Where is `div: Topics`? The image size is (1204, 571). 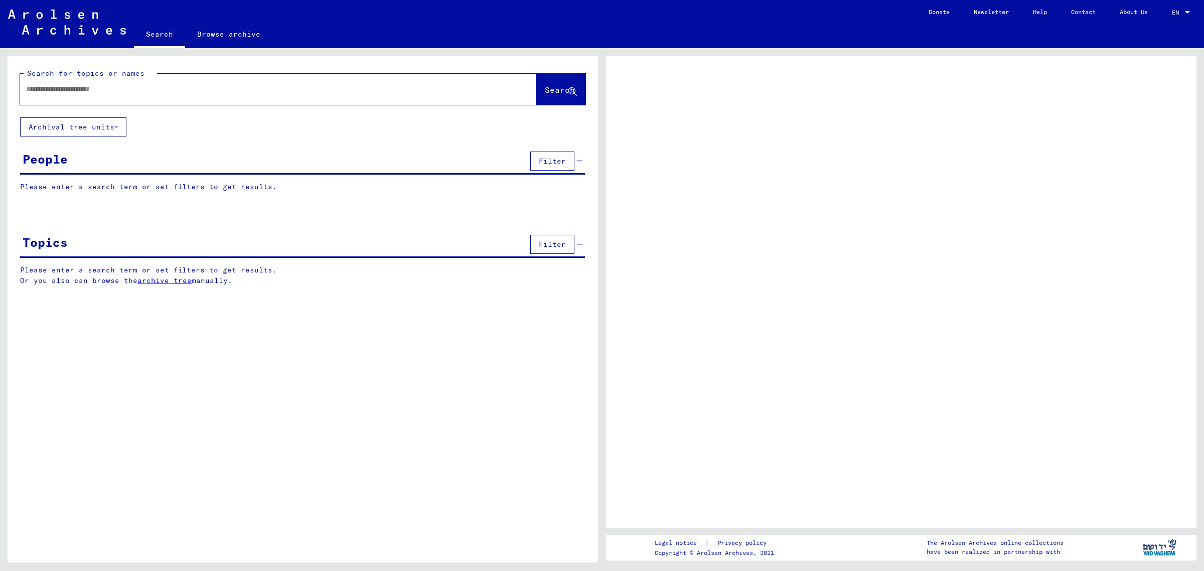 div: Topics is located at coordinates (45, 242).